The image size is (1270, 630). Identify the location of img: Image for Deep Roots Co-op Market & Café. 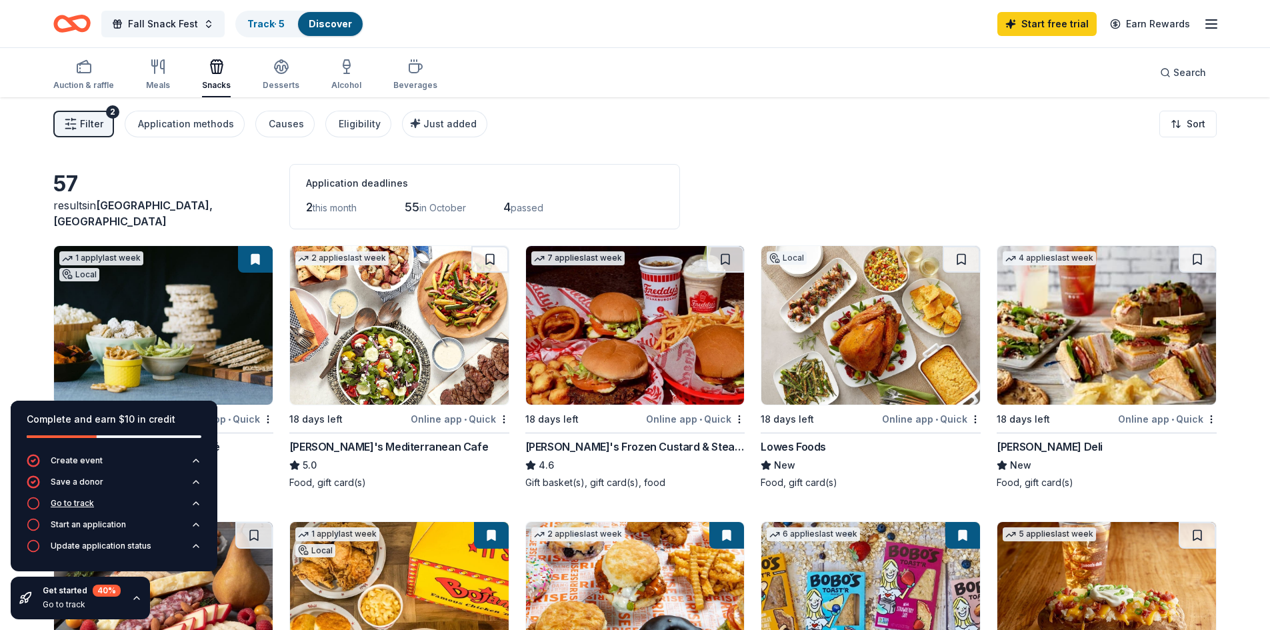
(163, 325).